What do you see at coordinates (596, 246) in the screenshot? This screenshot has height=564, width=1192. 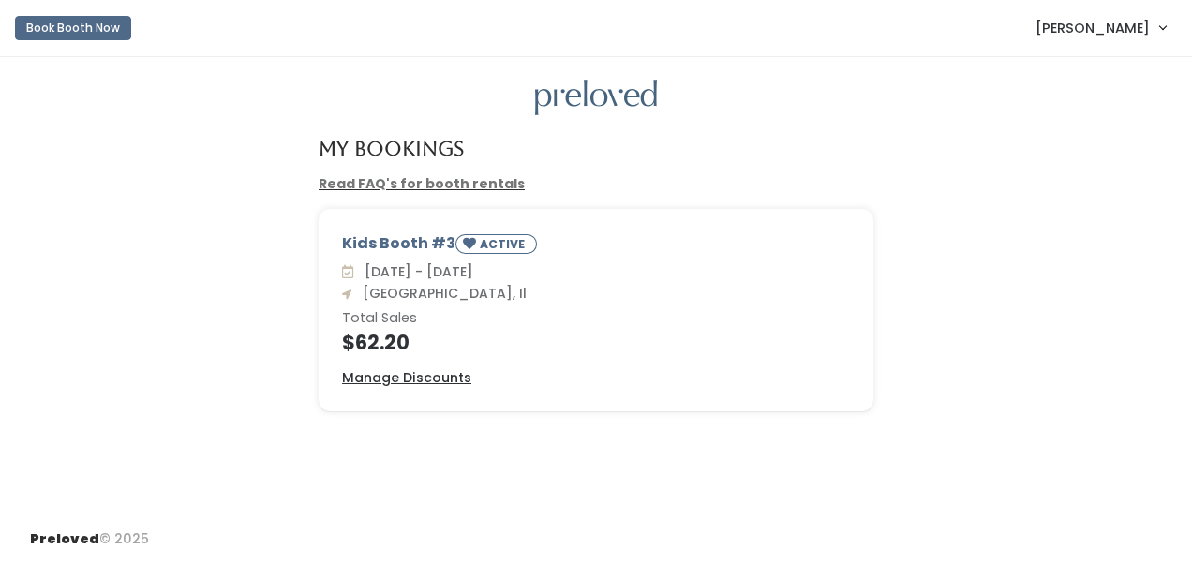 I see `div: Kids Booth #3` at bounding box center [596, 246].